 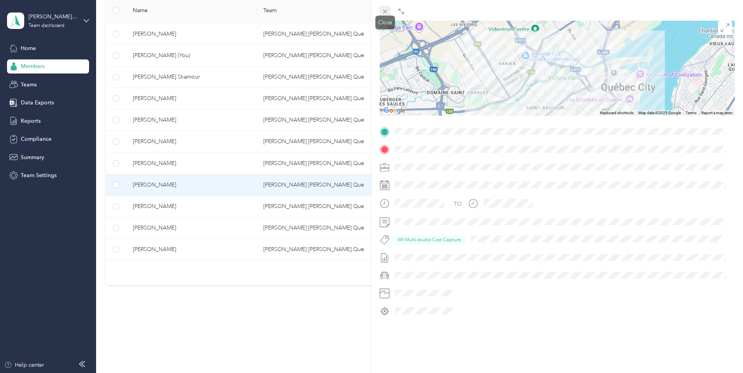 What do you see at coordinates (394, 111) in the screenshot?
I see `img: Google` at bounding box center [394, 111].